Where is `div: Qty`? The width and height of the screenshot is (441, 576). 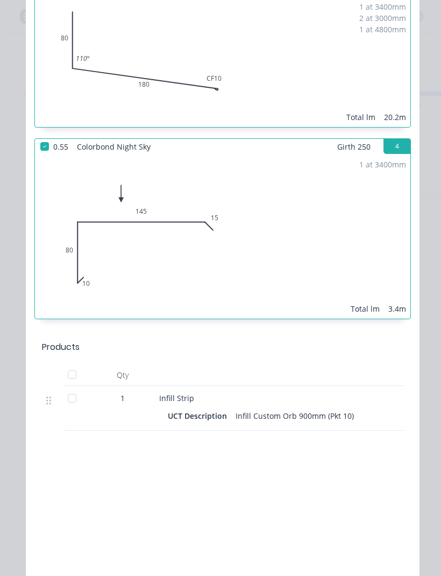
div: Qty is located at coordinates (123, 375).